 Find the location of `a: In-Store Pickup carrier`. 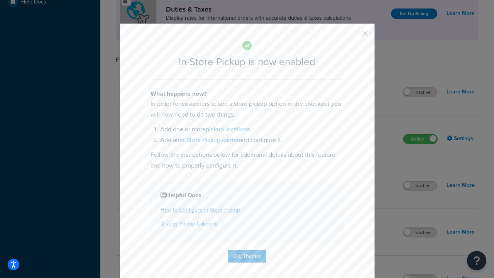

a: In-Store Pickup carrier is located at coordinates (209, 140).